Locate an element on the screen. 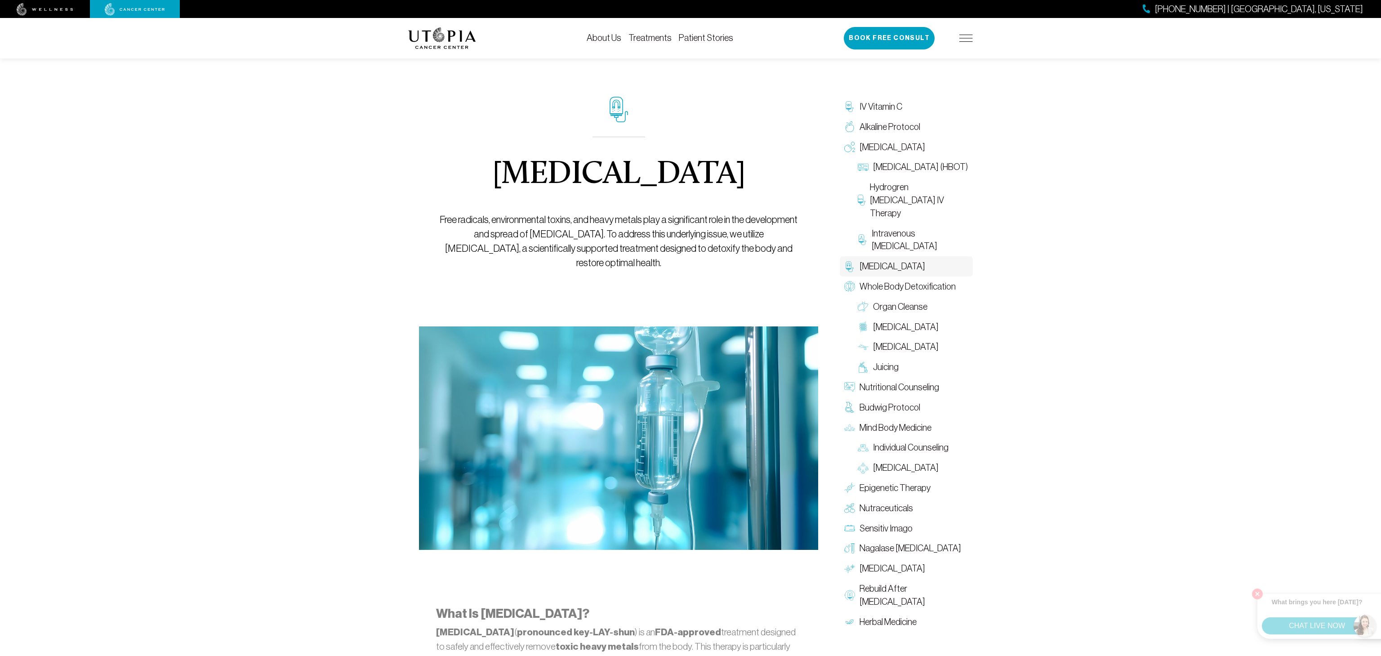  a: Sensitiv Imago is located at coordinates (906, 528).